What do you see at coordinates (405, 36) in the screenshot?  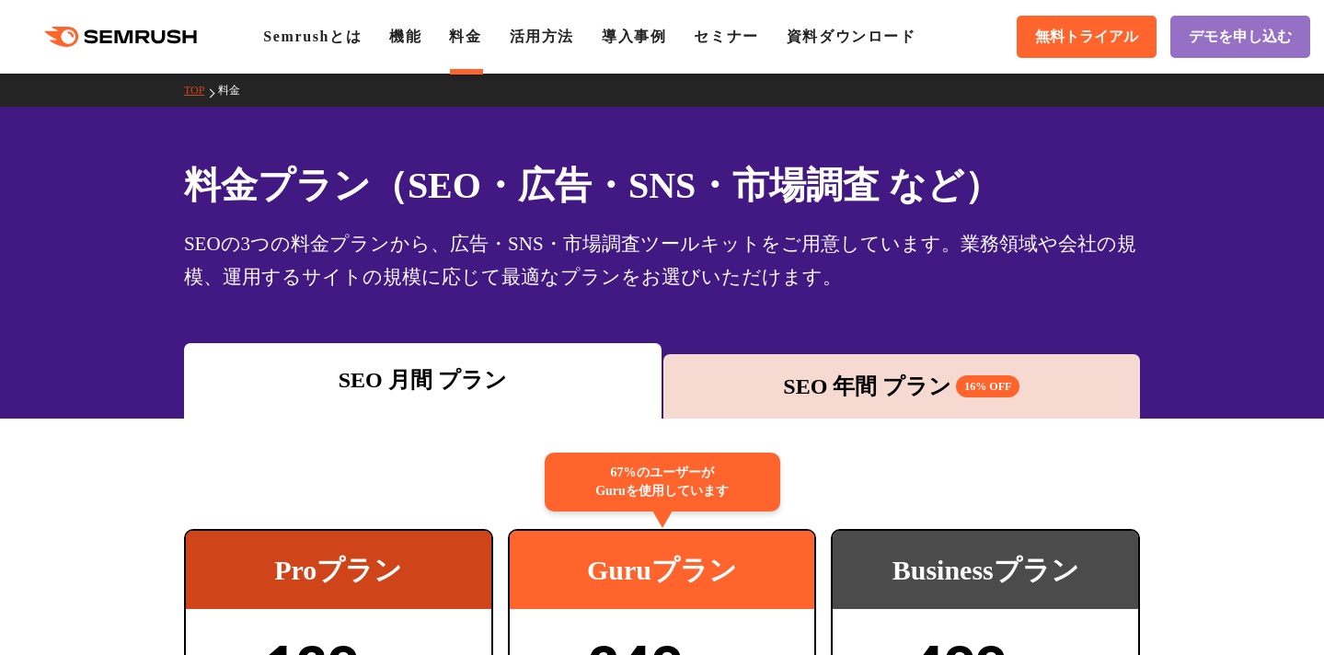 I see `a: 機能` at bounding box center [405, 36].